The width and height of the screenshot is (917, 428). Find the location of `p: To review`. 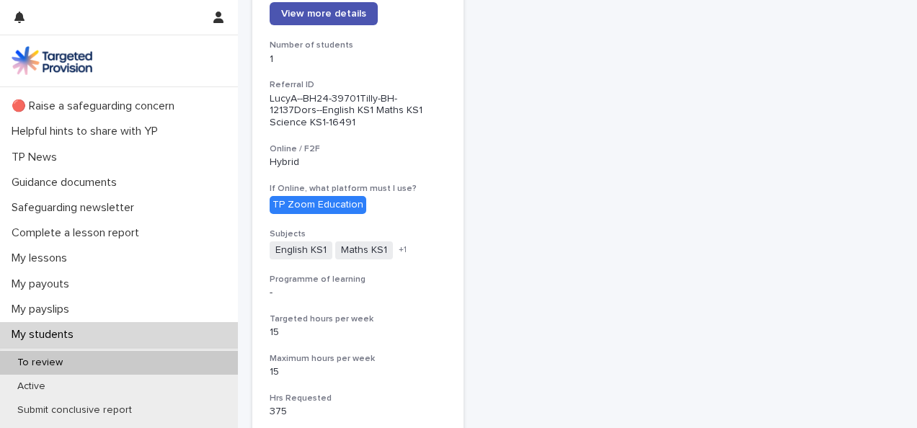

p: To review is located at coordinates (40, 362).